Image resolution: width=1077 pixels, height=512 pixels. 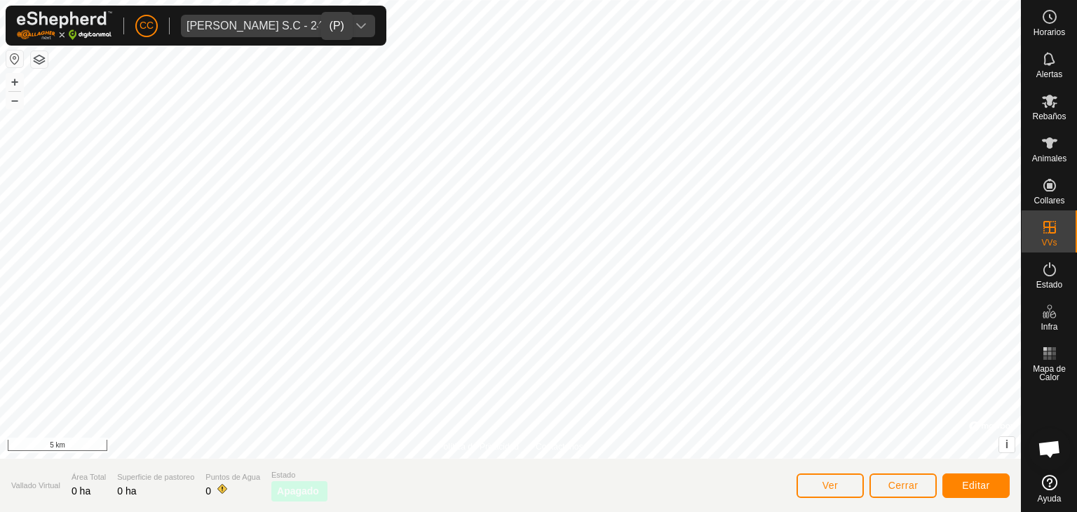 What do you see at coordinates (15, 59) in the screenshot?
I see `button: Restablecer Mapa` at bounding box center [15, 59].